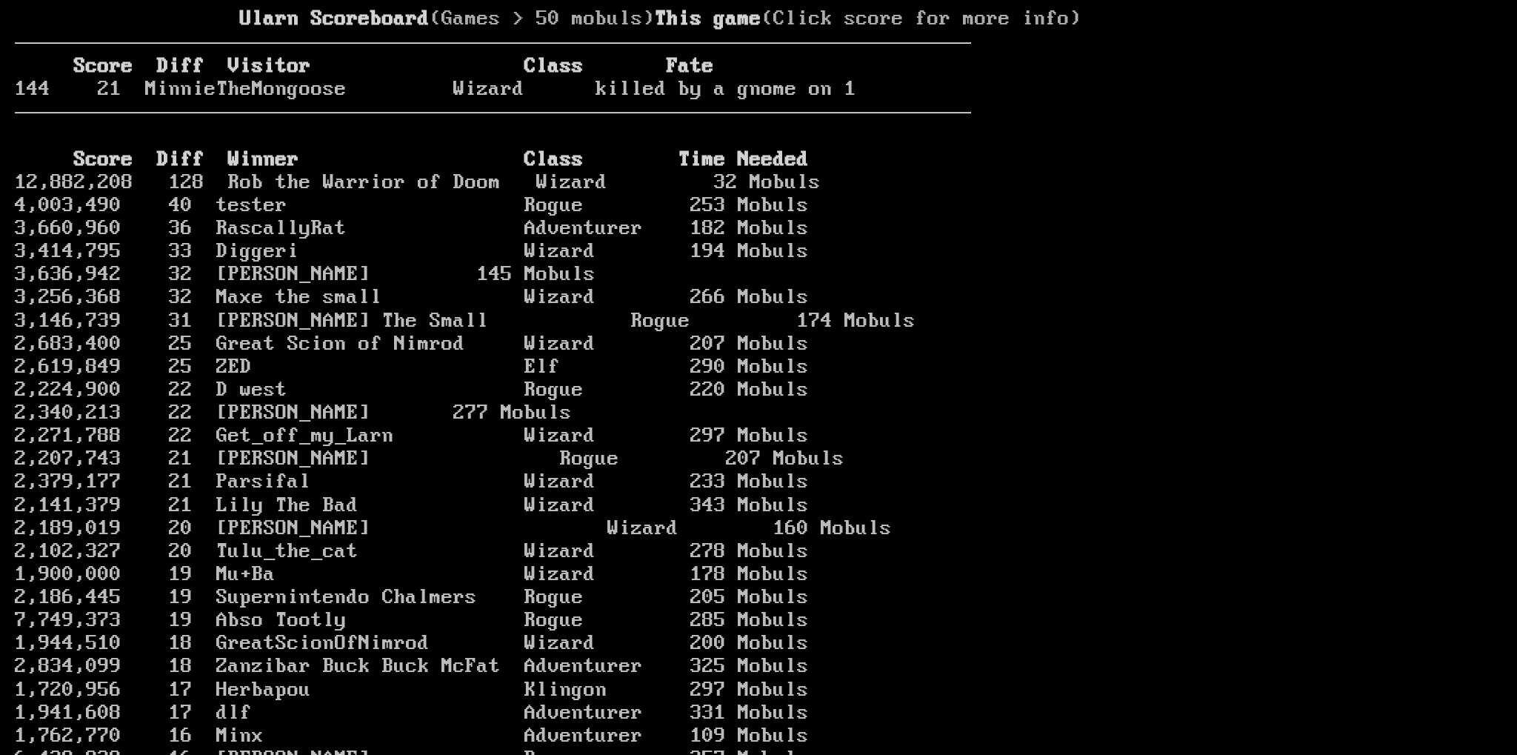  I want to click on b: Score Diff Winner Class Time Needed, so click(441, 159).